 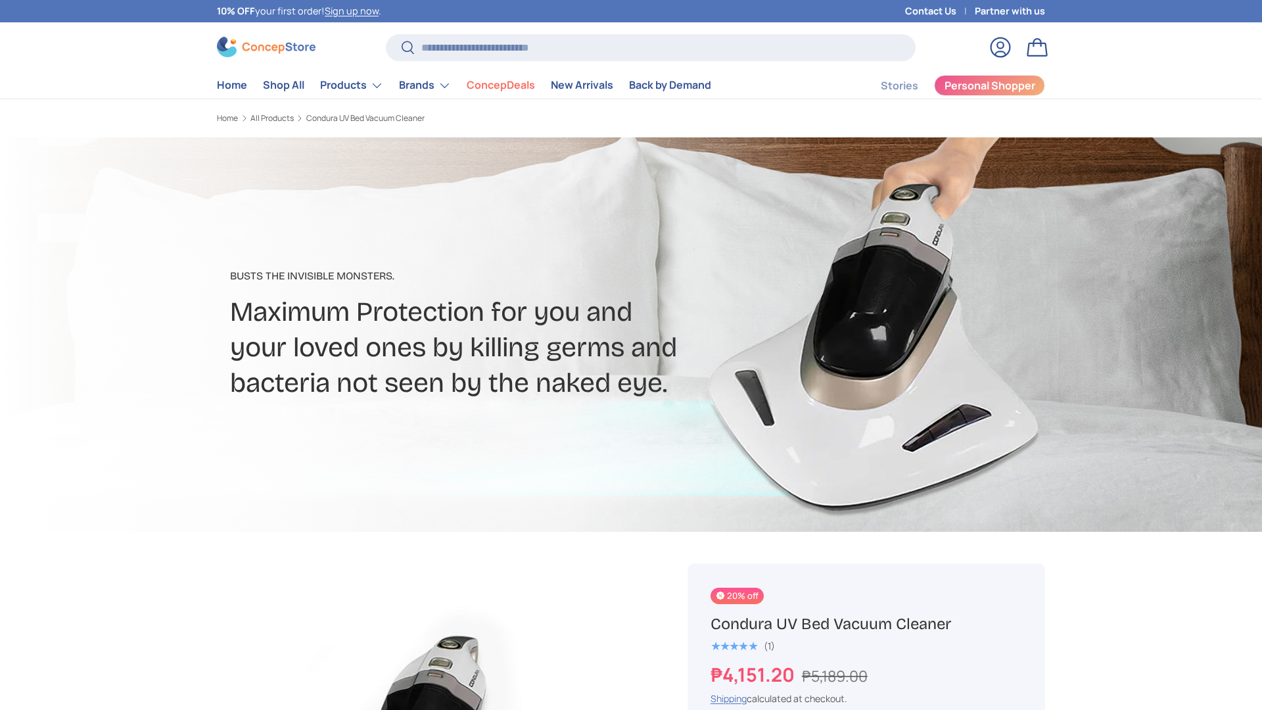 I want to click on nav: Primary, so click(x=464, y=85).